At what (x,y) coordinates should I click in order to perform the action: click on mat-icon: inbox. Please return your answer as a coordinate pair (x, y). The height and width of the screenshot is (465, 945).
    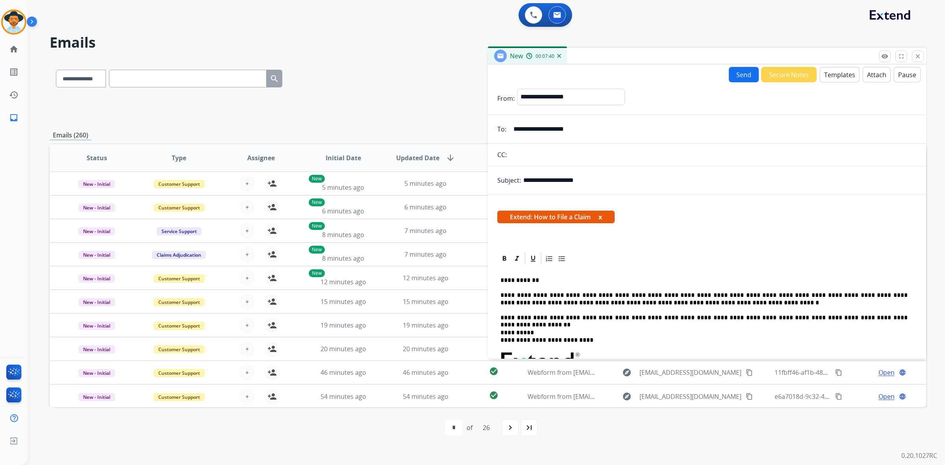
    Looking at the image, I should click on (14, 118).